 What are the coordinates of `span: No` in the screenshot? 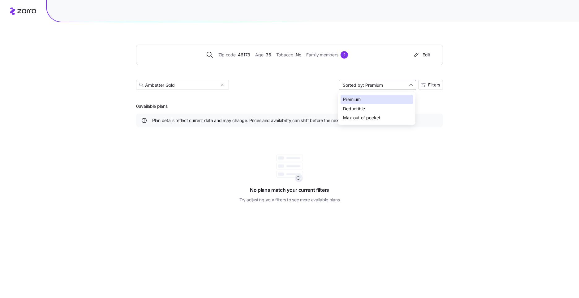 It's located at (299, 55).